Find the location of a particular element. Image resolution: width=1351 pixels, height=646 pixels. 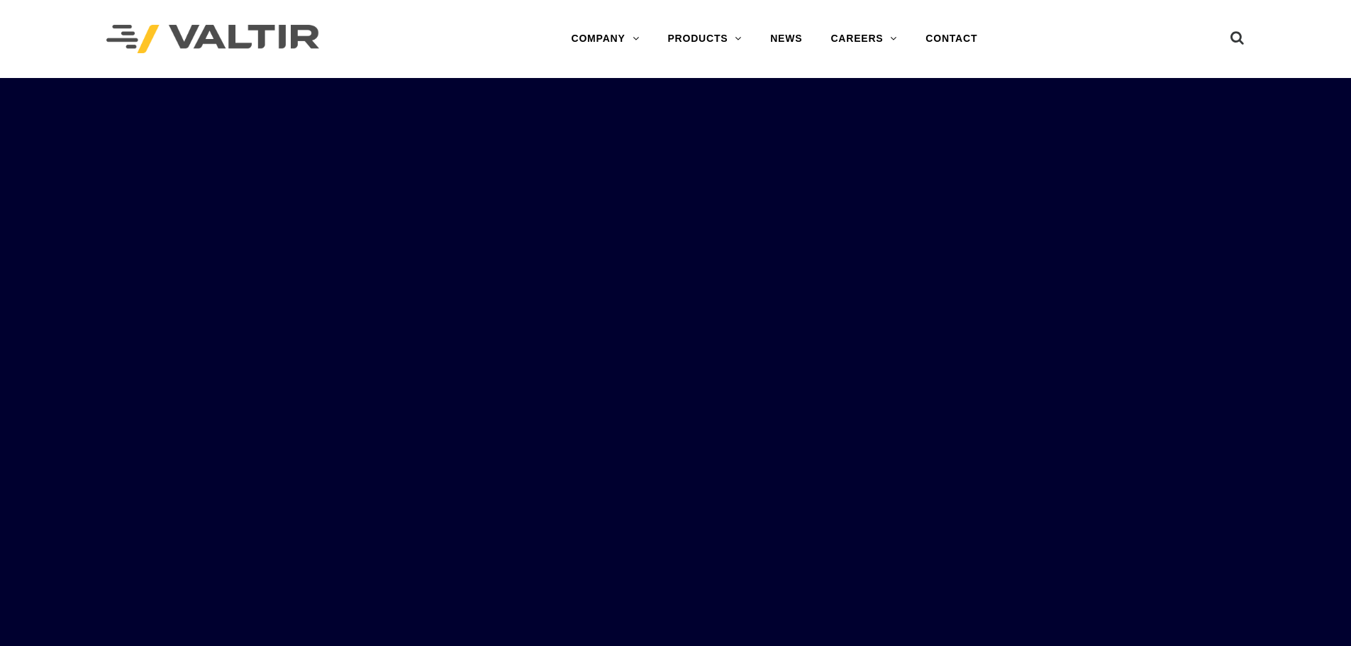

a: CAREERS is located at coordinates (864, 39).